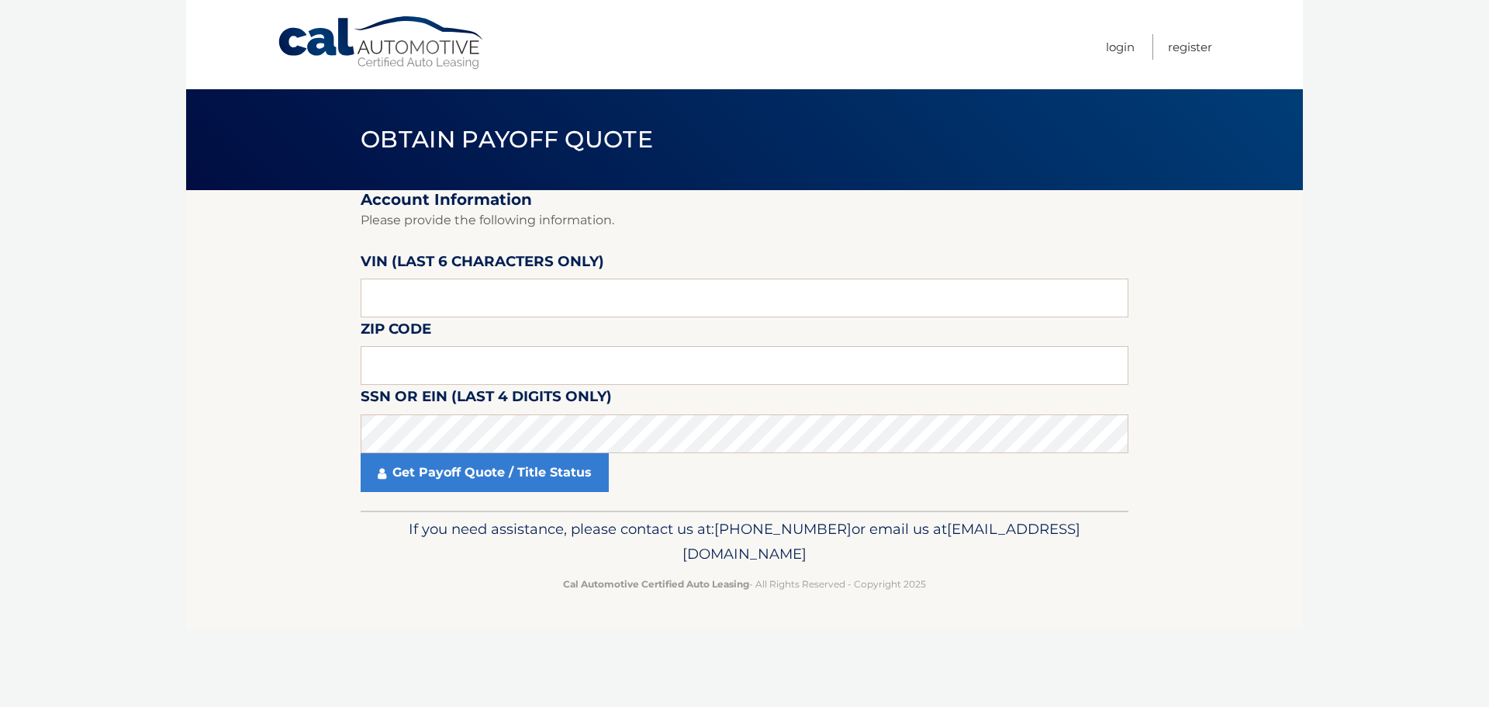  Describe the element at coordinates (745, 583) in the screenshot. I see `p: - All Rights Reserved - Copyright 2025` at that location.